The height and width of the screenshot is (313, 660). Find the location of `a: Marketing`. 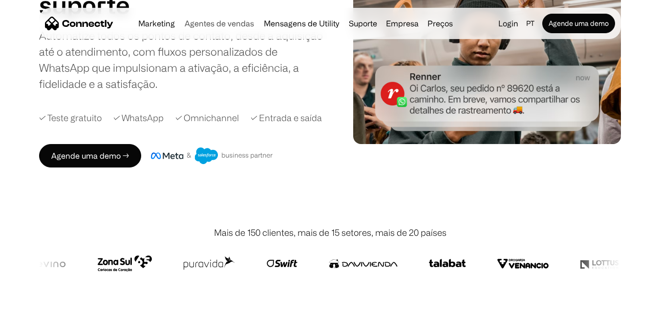

a: Marketing is located at coordinates (156, 23).